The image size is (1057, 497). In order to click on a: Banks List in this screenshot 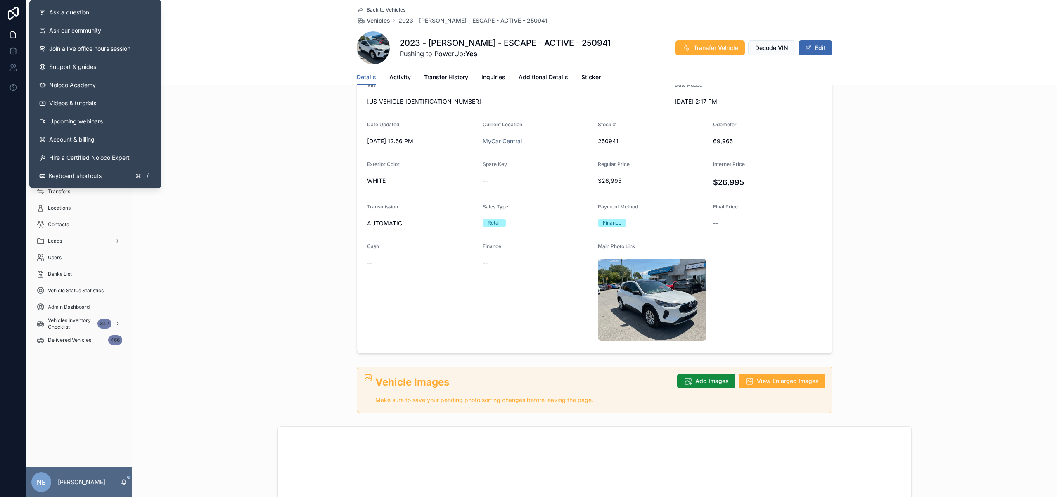, I will do `click(79, 274)`.